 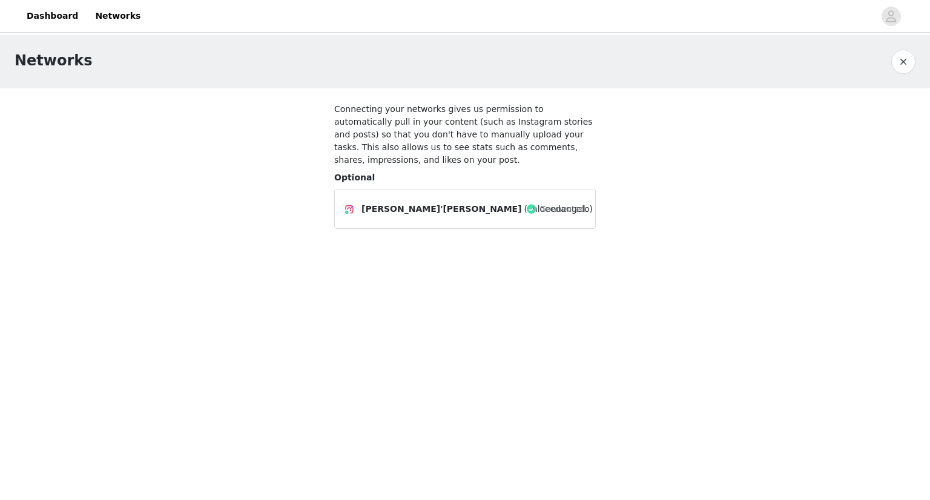 What do you see at coordinates (52, 16) in the screenshot?
I see `a: Dashboard` at bounding box center [52, 16].